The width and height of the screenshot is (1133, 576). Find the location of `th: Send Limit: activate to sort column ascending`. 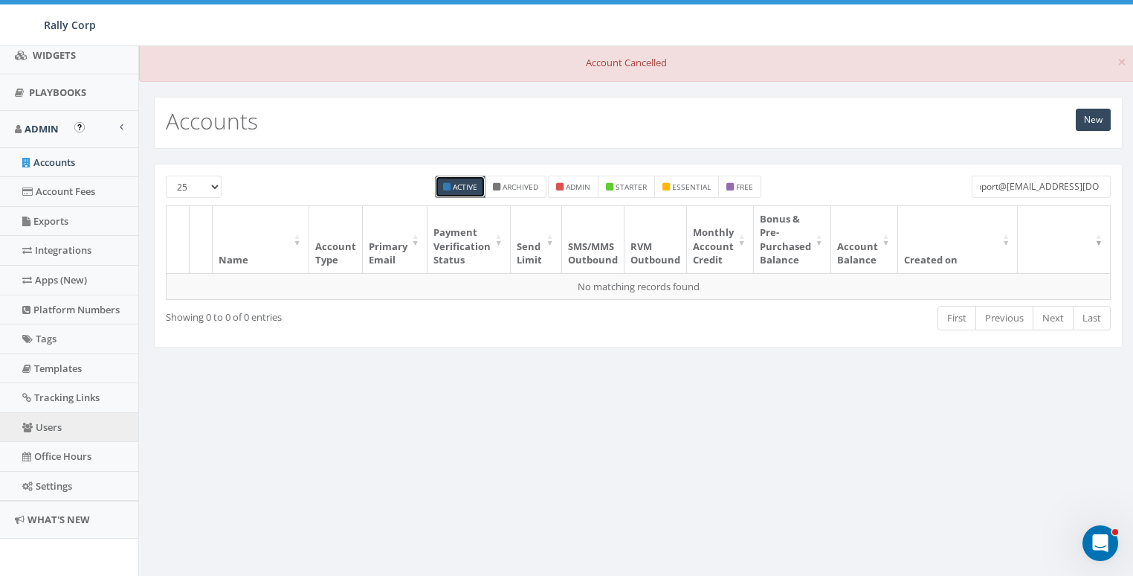

th: Send Limit: activate to sort column ascending is located at coordinates (536, 239).